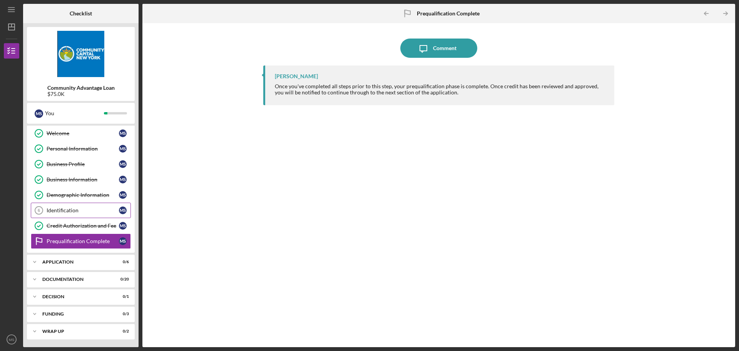  Describe the element at coordinates (81, 164) in the screenshot. I see `a: Business ProfileMS` at that location.